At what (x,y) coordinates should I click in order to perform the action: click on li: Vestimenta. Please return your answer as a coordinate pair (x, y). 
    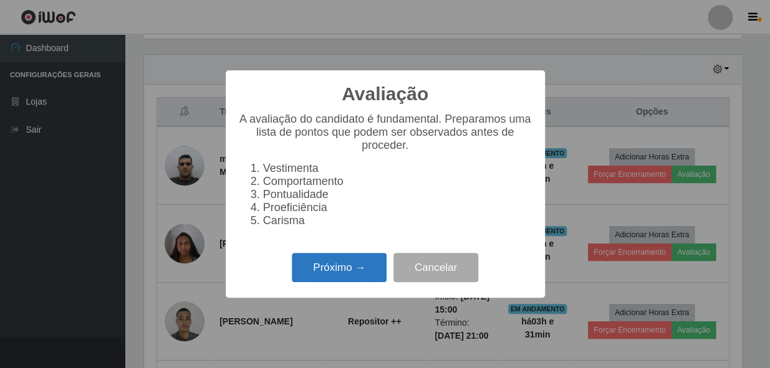
    Looking at the image, I should click on (398, 168).